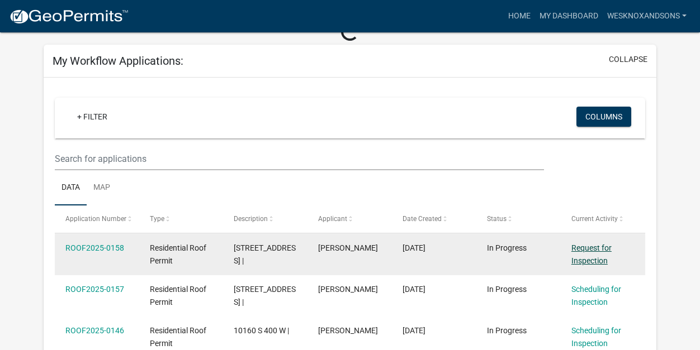 The width and height of the screenshot is (700, 350). What do you see at coordinates (181, 219) in the screenshot?
I see `datatable-header-cell: Type` at bounding box center [181, 219].